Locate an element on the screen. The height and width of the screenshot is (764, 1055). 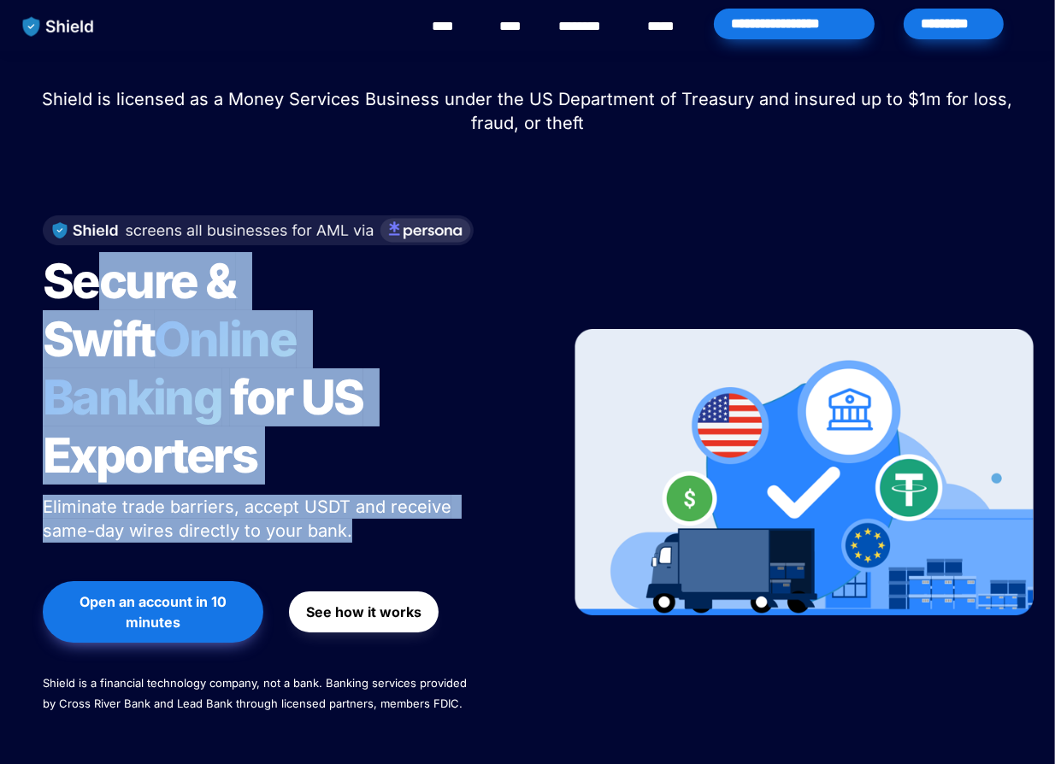
span: Secure & Swift is located at coordinates (144, 310).